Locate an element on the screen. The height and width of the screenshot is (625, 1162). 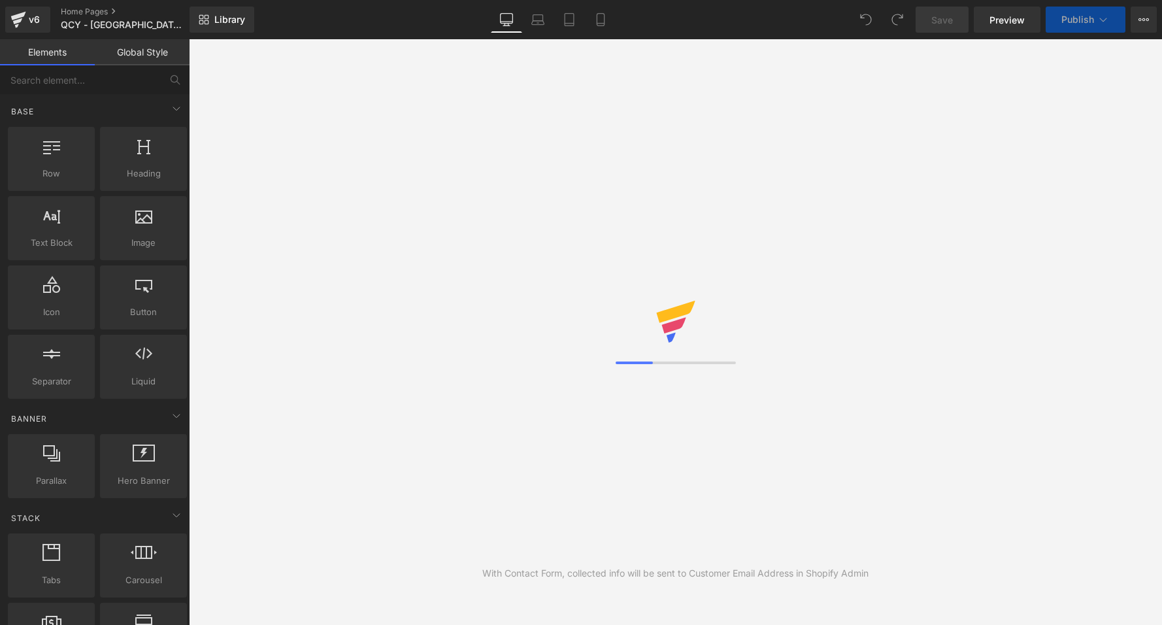
a: Preview is located at coordinates (1007, 20).